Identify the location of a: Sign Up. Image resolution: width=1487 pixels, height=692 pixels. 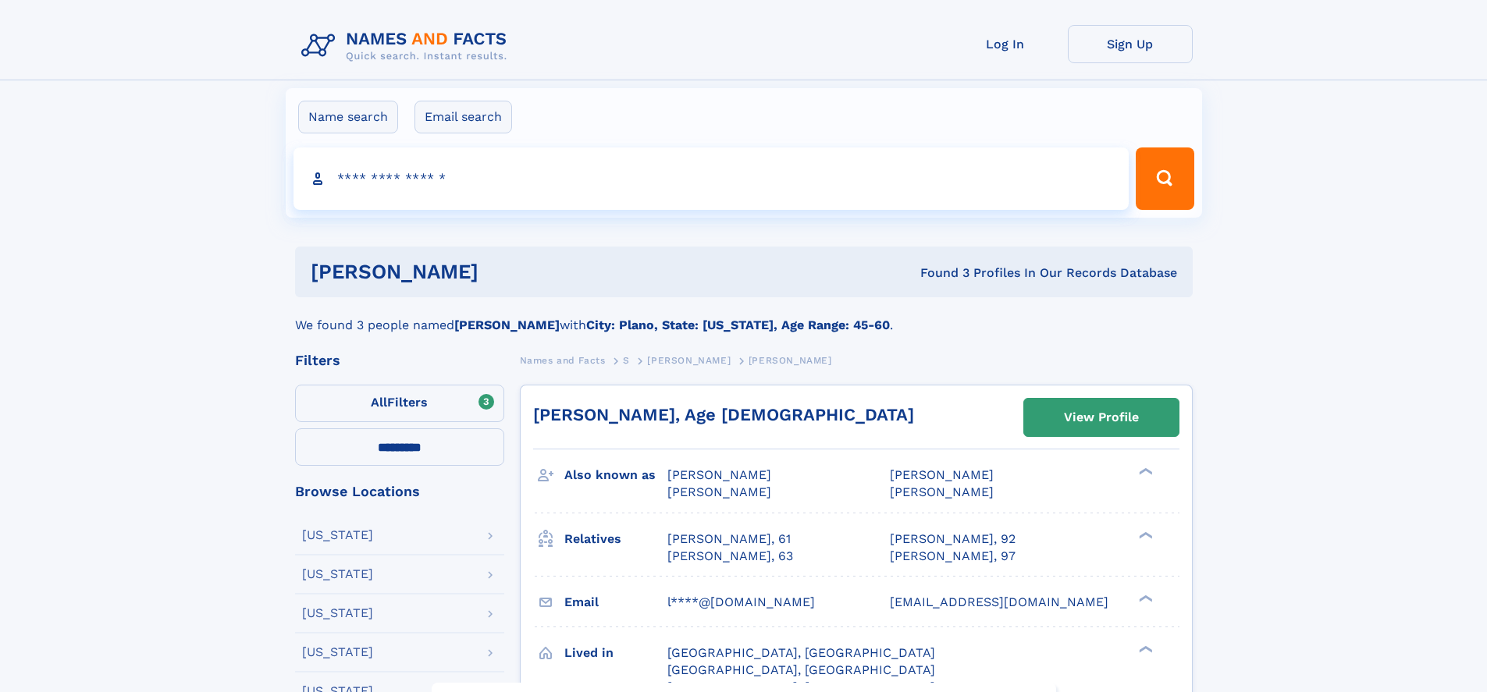
(1130, 44).